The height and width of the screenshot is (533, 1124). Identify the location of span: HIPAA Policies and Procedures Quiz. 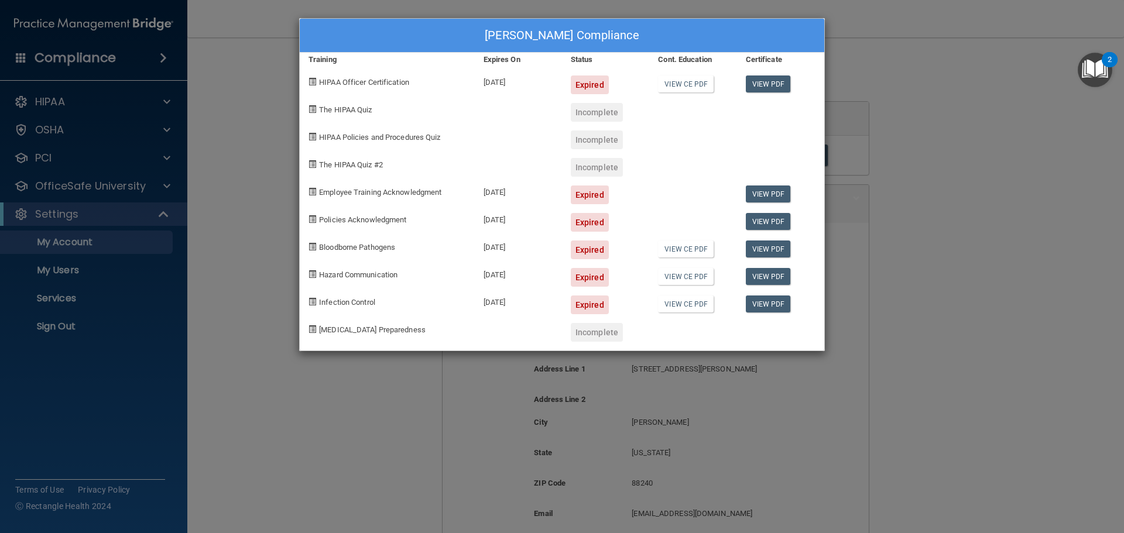
(379, 137).